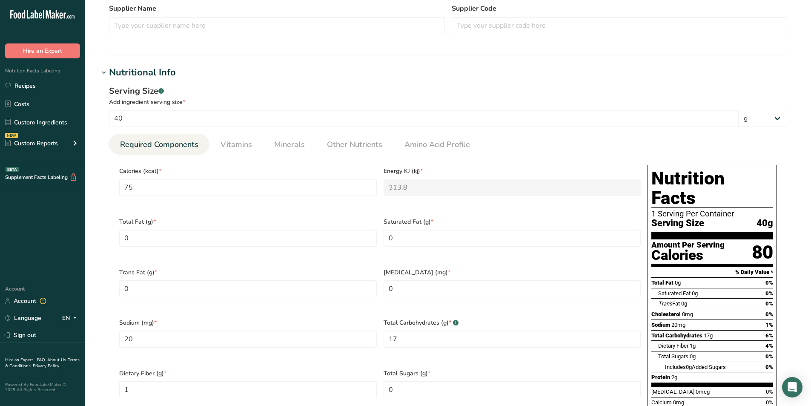 Image resolution: width=811 pixels, height=406 pixels. What do you see at coordinates (702, 391) in the screenshot?
I see `span: 0mcg` at bounding box center [702, 391].